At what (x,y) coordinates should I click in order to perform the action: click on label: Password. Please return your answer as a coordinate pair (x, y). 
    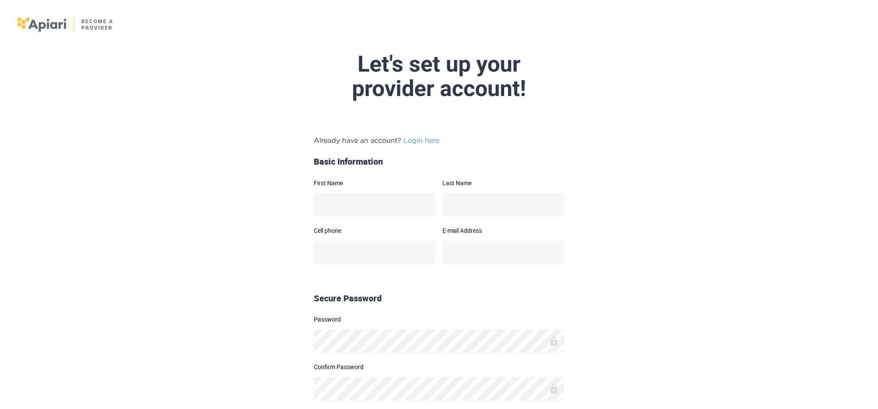
    Looking at the image, I should click on (439, 319).